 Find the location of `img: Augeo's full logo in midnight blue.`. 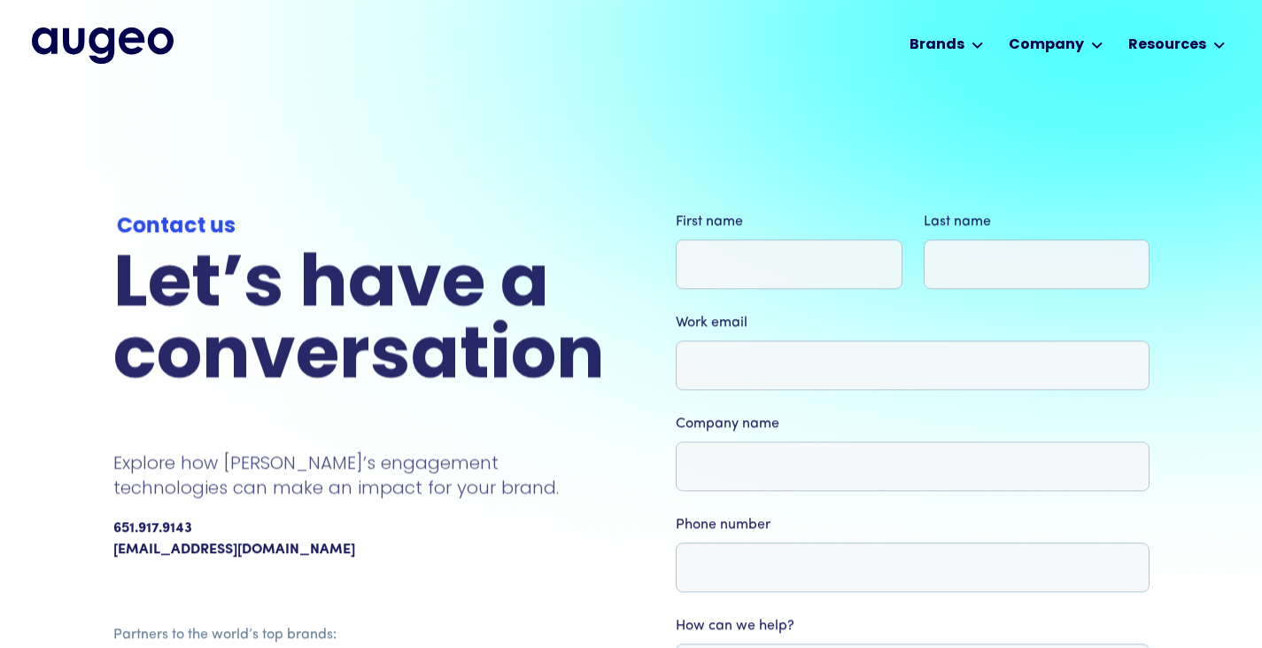

img: Augeo's full logo in midnight blue. is located at coordinates (103, 45).